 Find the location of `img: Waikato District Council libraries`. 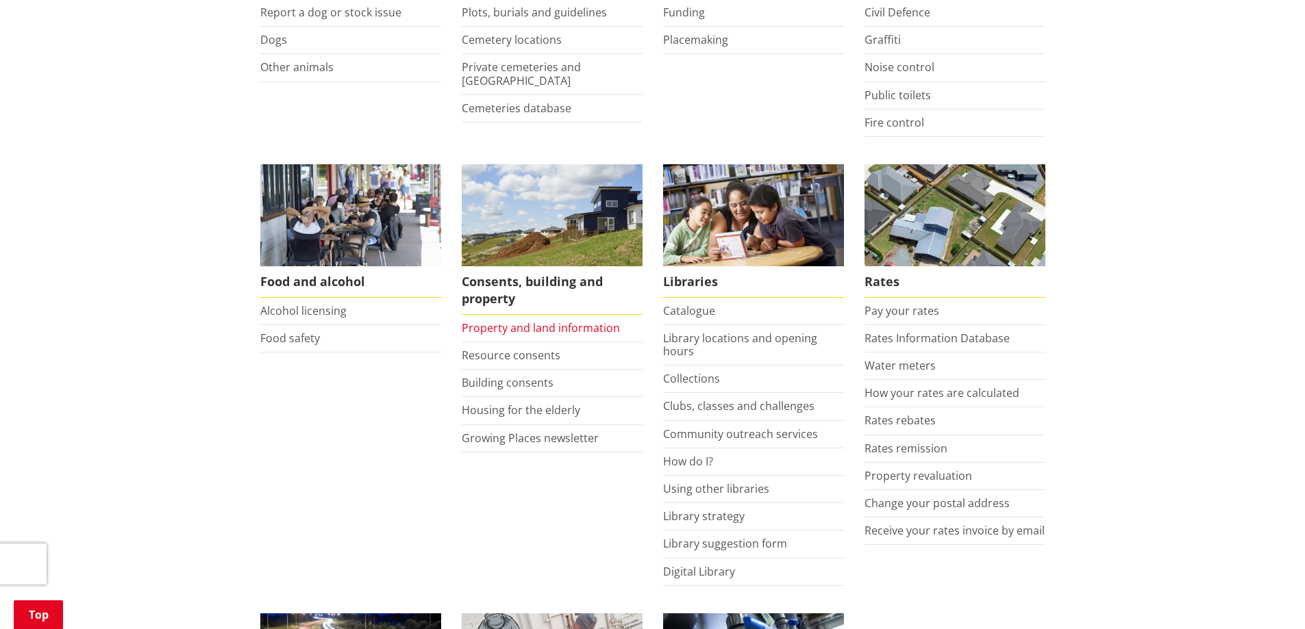

img: Waikato District Council libraries is located at coordinates (753, 215).